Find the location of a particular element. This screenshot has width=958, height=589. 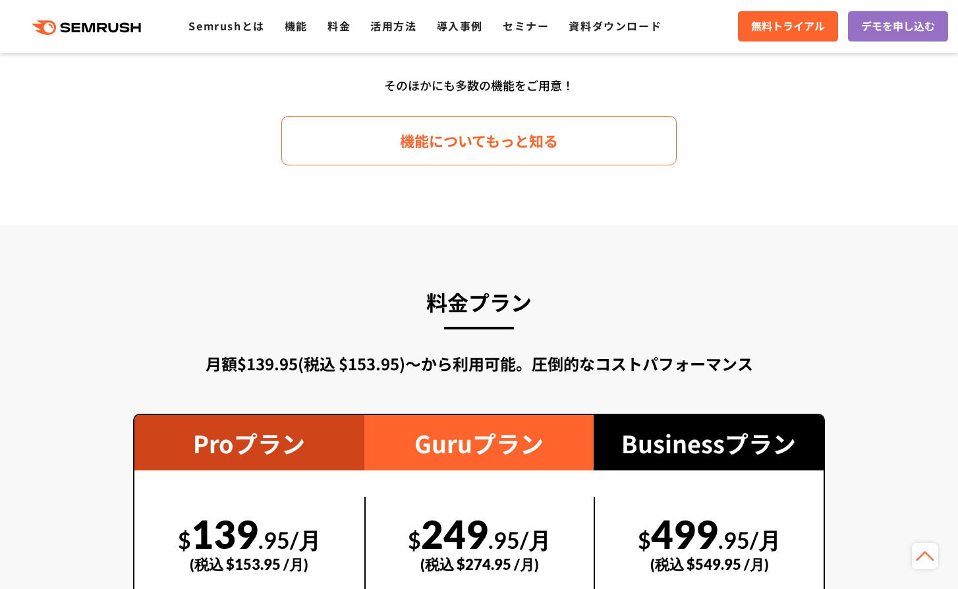

div: 139 is located at coordinates (249, 542).